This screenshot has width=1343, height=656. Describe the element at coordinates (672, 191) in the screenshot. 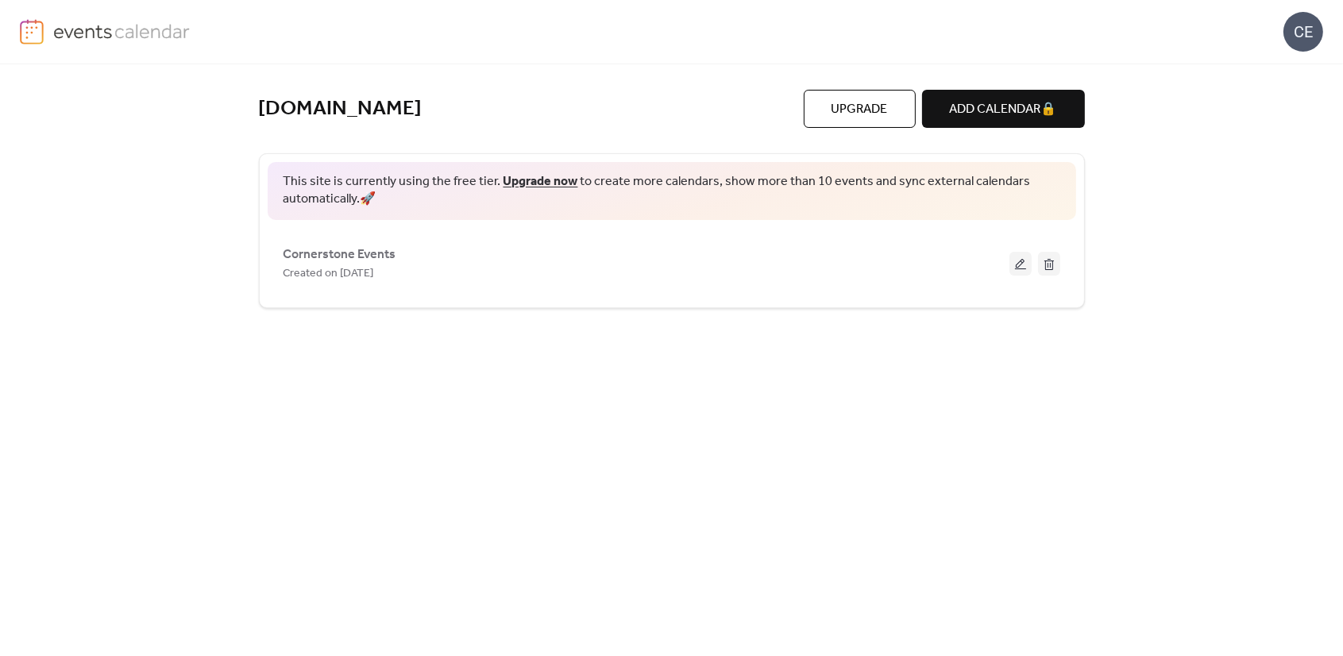

I see `span: This site is currently using the free tier. to create more calendars, show more than 10 events an...` at that location.